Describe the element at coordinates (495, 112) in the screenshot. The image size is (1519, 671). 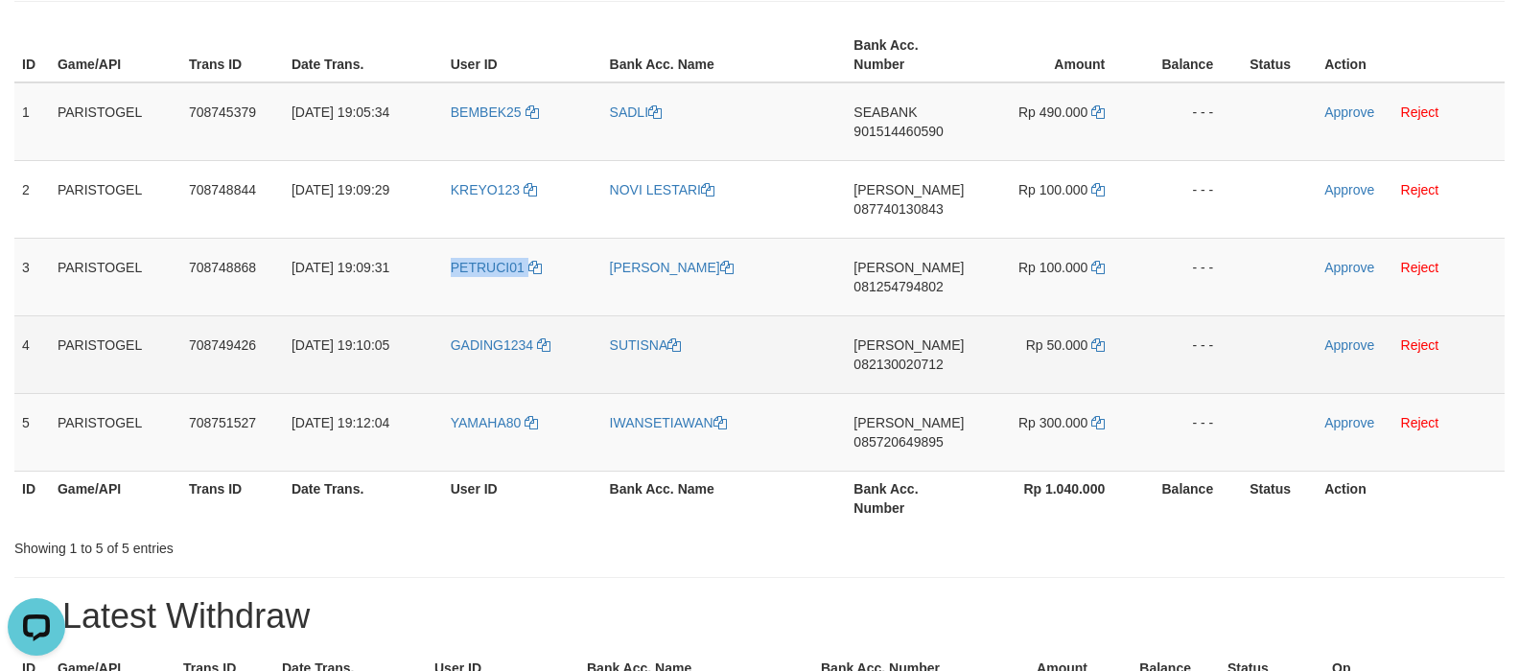
I see `a: BEMBEK25` at that location.